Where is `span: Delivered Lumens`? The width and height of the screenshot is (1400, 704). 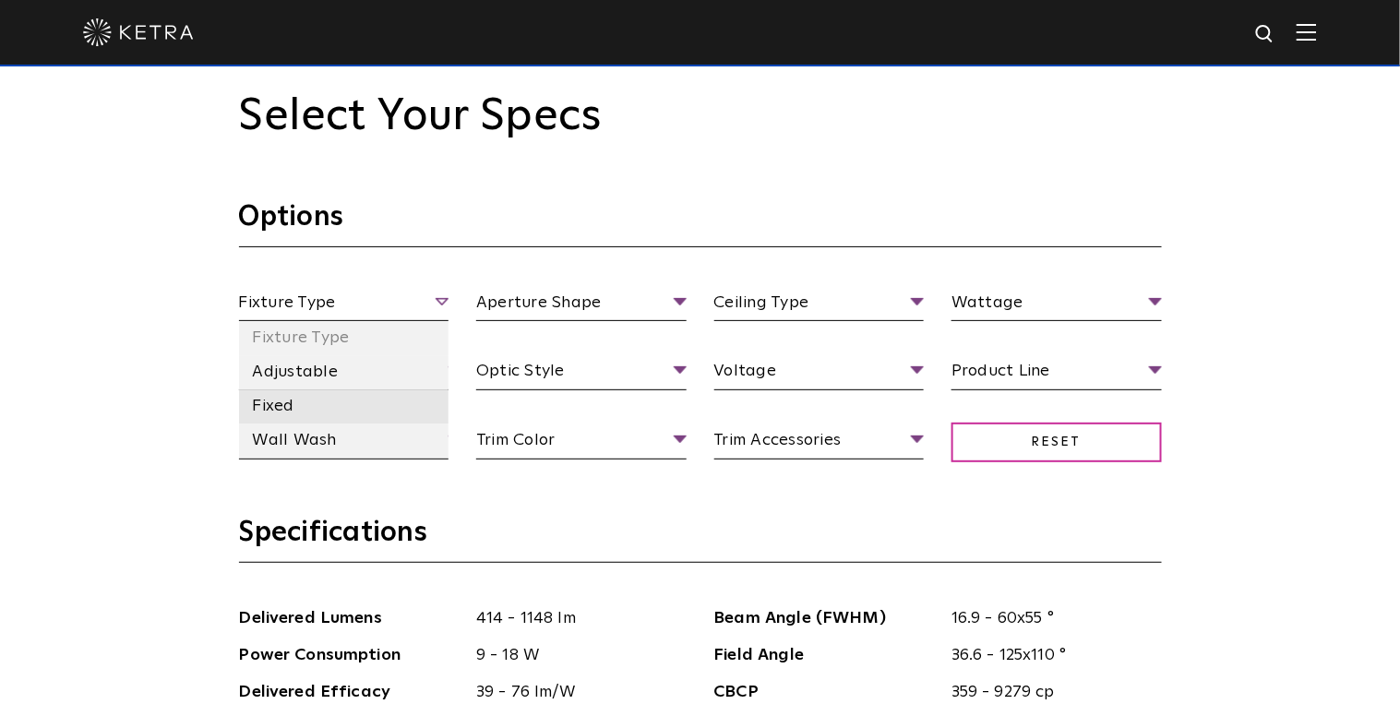
span: Delivered Lumens is located at coordinates (351, 618).